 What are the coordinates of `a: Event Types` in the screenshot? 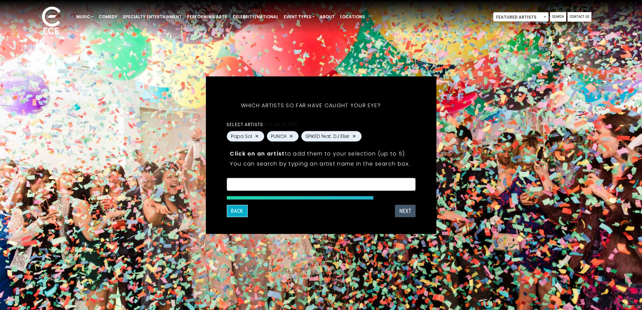 It's located at (299, 17).